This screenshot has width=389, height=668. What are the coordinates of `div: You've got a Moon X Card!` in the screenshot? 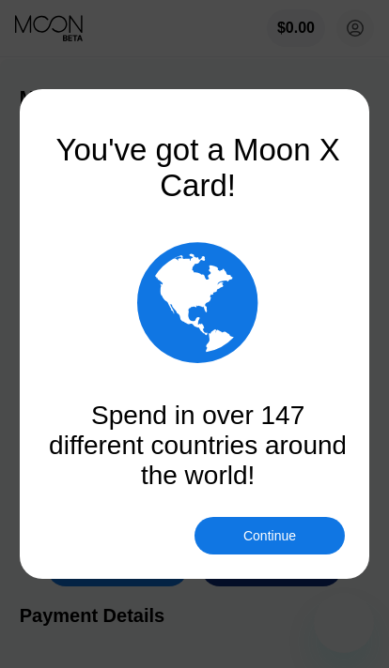 It's located at (198, 168).